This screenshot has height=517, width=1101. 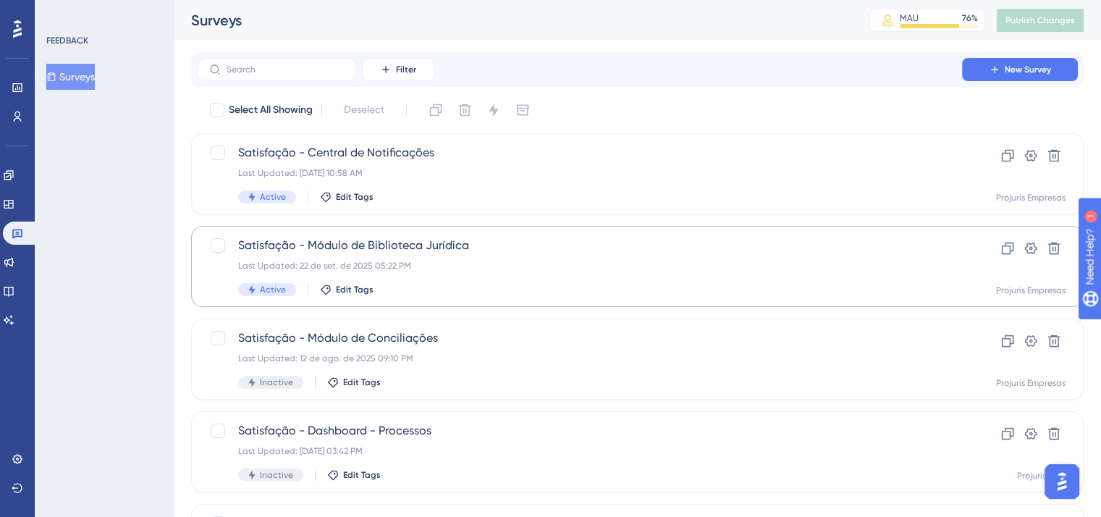 I want to click on div: Projuris ADV, so click(x=1040, y=475).